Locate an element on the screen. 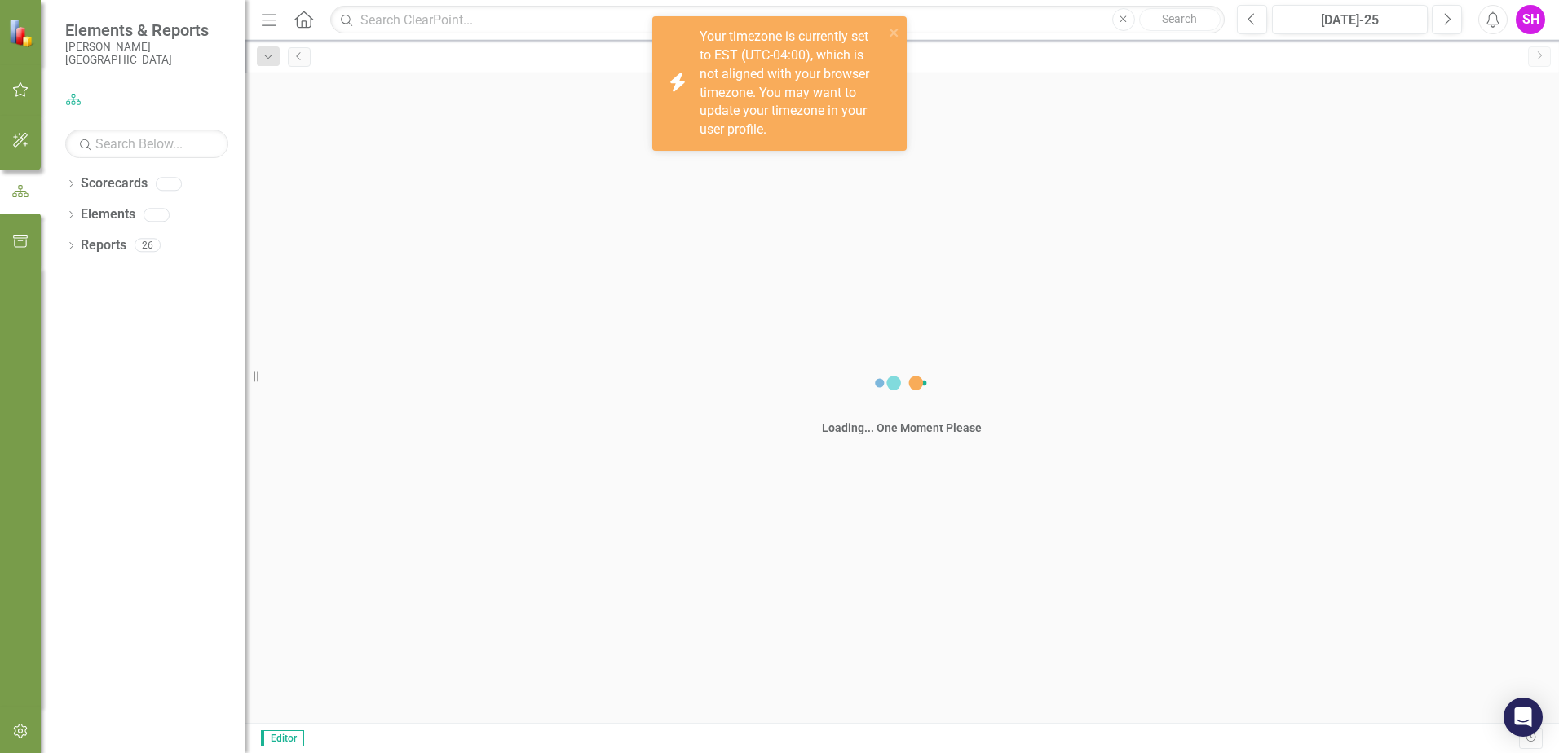 The image size is (1559, 753). input: Search Below... is located at coordinates (147, 143).